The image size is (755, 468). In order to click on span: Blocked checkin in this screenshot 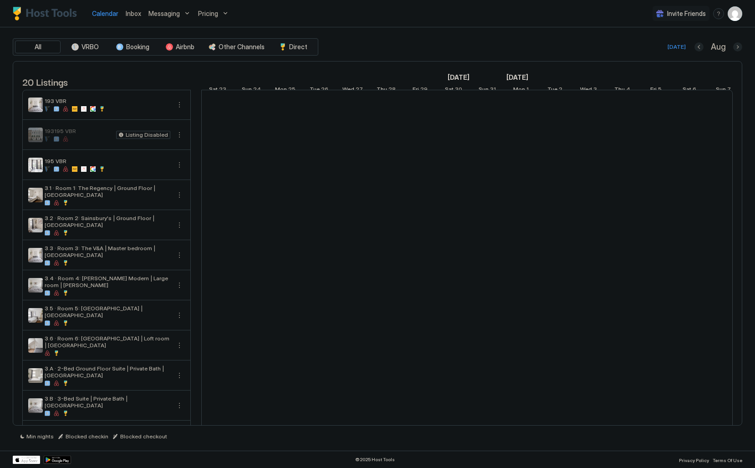, I will do `click(87, 436)`.